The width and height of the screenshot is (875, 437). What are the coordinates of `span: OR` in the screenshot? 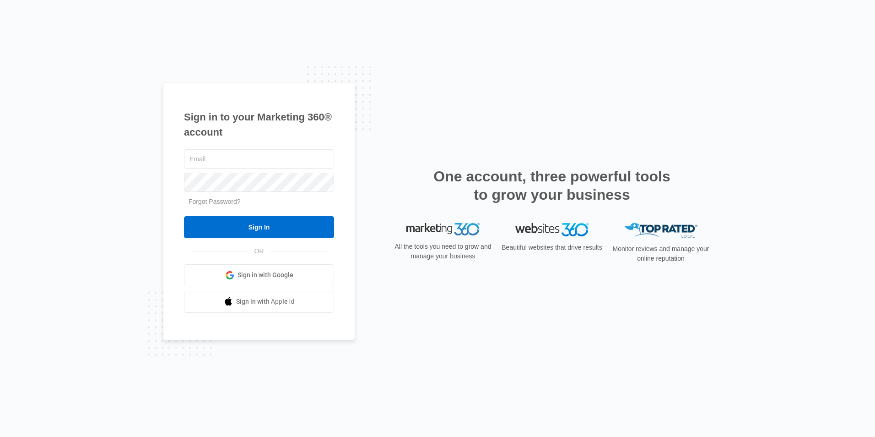 It's located at (259, 251).